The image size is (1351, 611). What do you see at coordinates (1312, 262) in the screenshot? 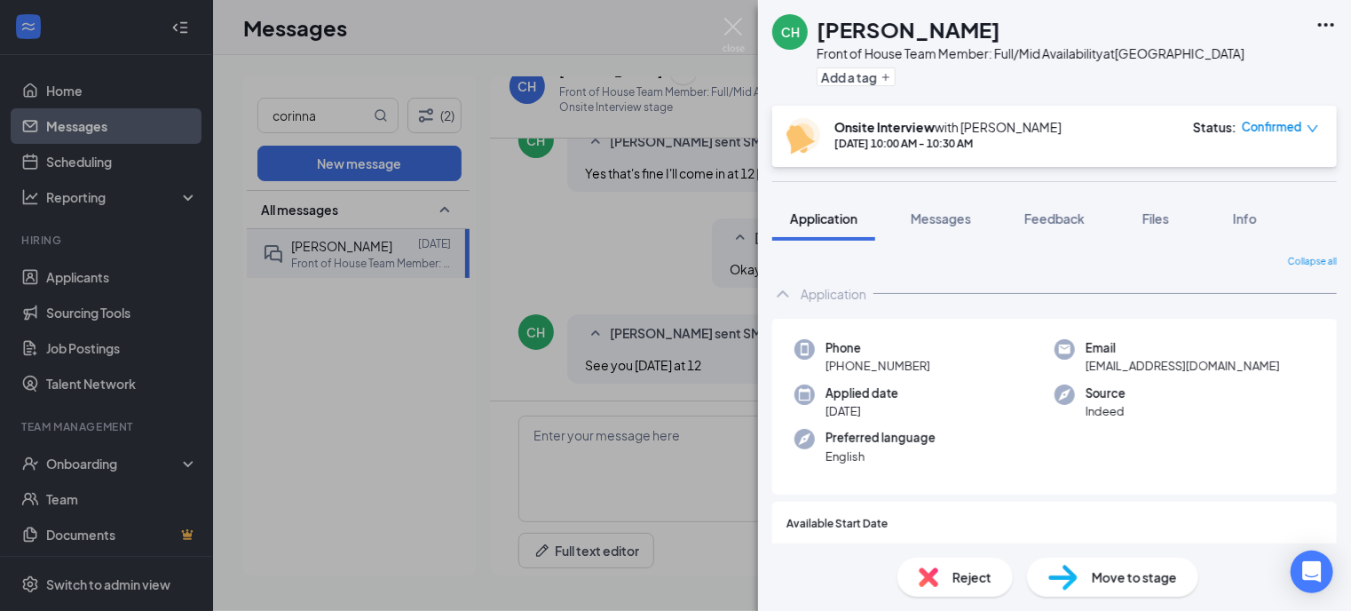
I see `span: Collapse all` at bounding box center [1312, 262].